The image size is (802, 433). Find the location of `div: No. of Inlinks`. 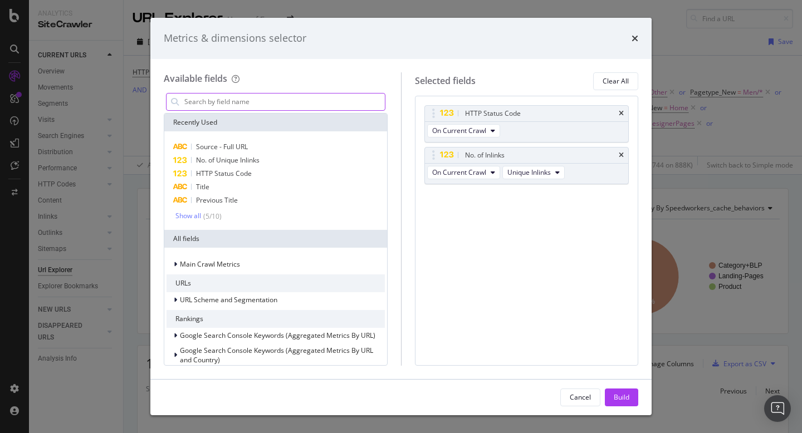

div: No. of Inlinks is located at coordinates (484, 155).